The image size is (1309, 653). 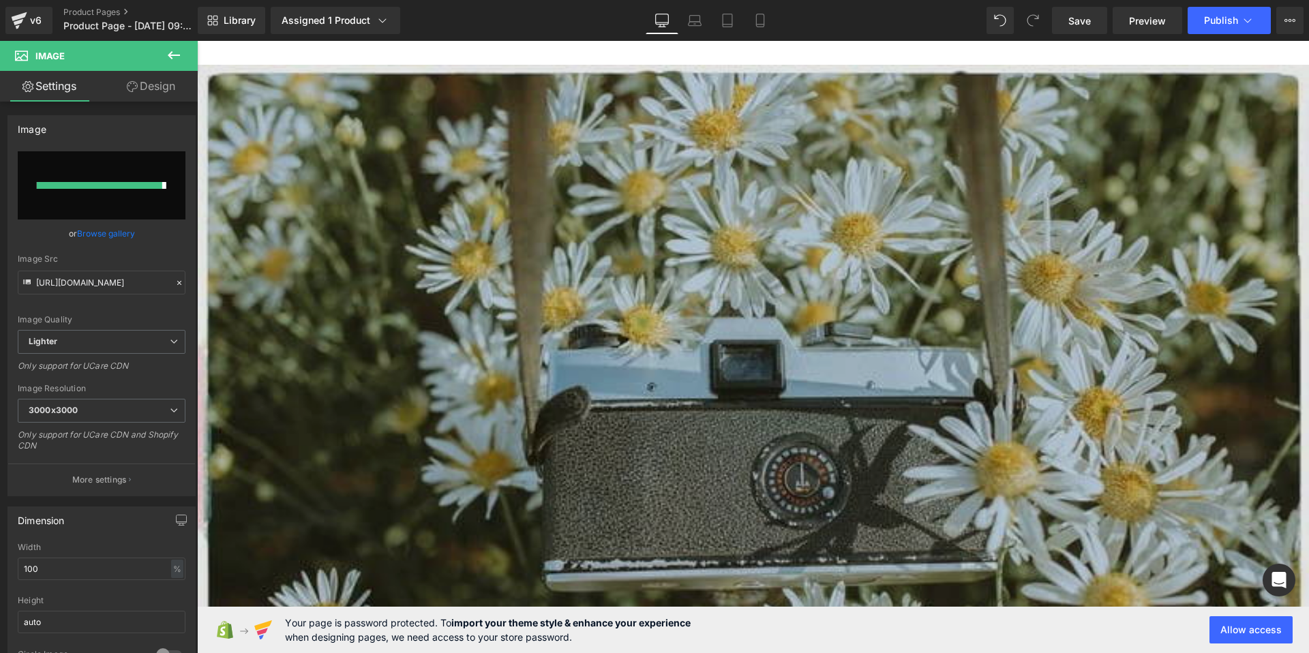 I want to click on span: Library, so click(x=239, y=20).